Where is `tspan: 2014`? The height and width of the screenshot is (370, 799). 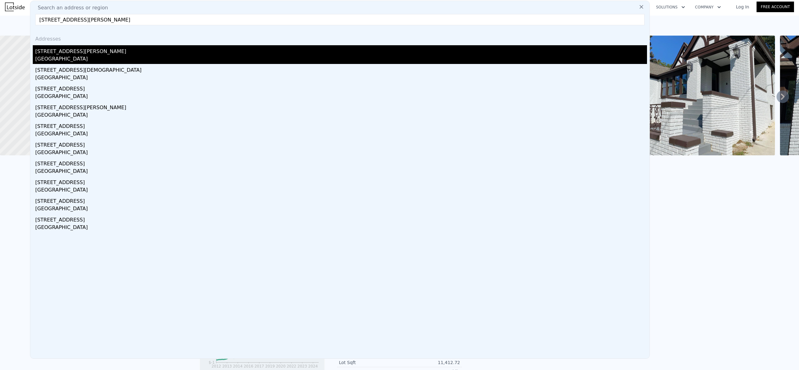
tspan: 2014 is located at coordinates (238, 366).